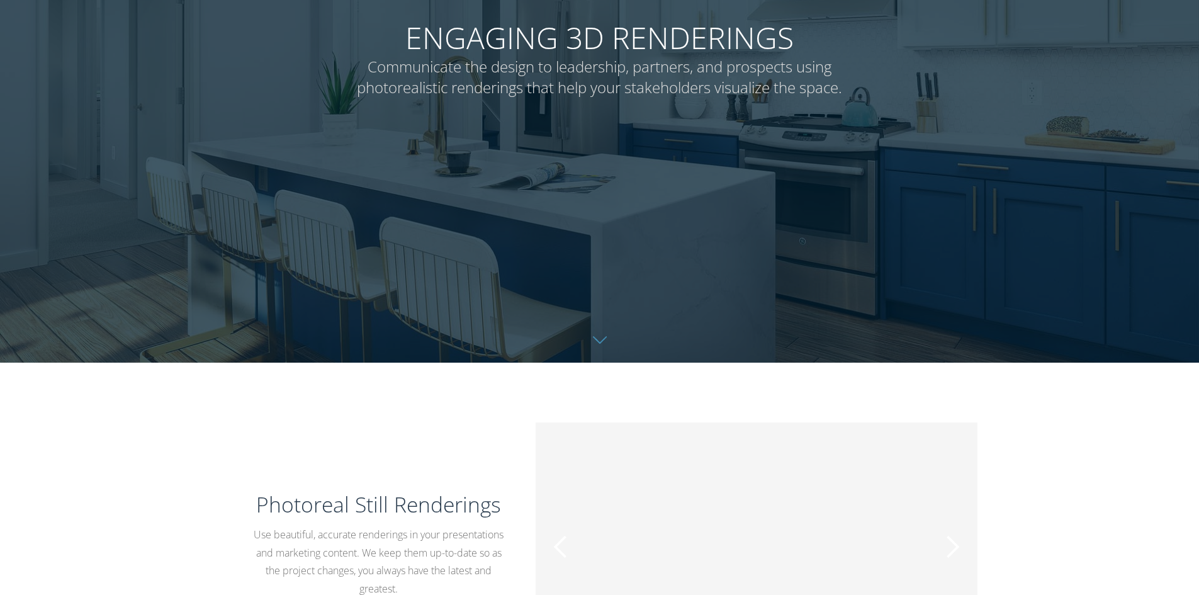  I want to click on span: Communicate the design to leadership, partners, and prospects using photorealistic renderings tha..., so click(600, 77).